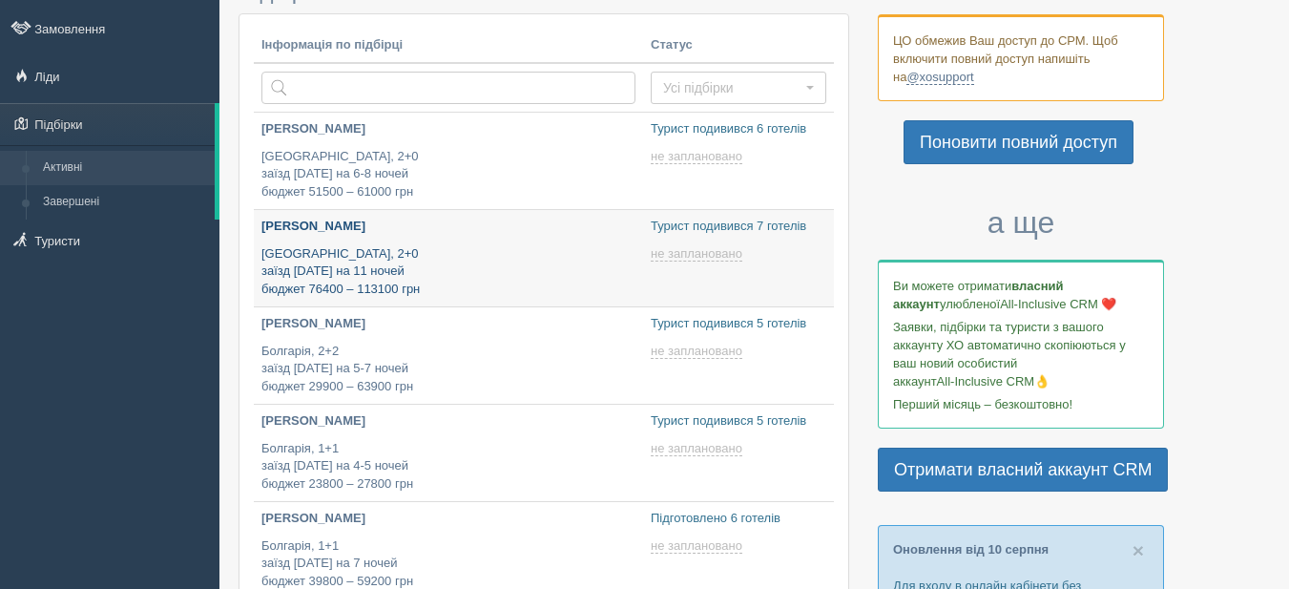 Image resolution: width=1289 pixels, height=589 pixels. Describe the element at coordinates (1021, 222) in the screenshot. I see `h3: а ще` at that location.